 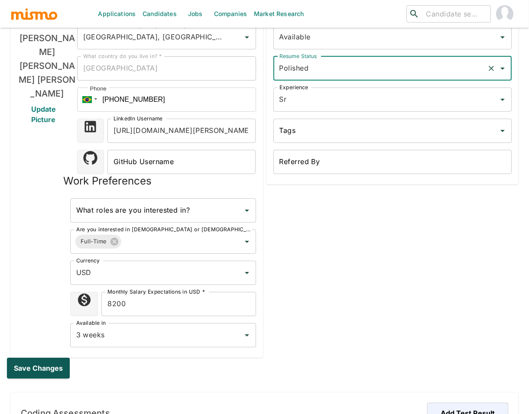 I want to click on span: Full-Time, so click(x=94, y=241).